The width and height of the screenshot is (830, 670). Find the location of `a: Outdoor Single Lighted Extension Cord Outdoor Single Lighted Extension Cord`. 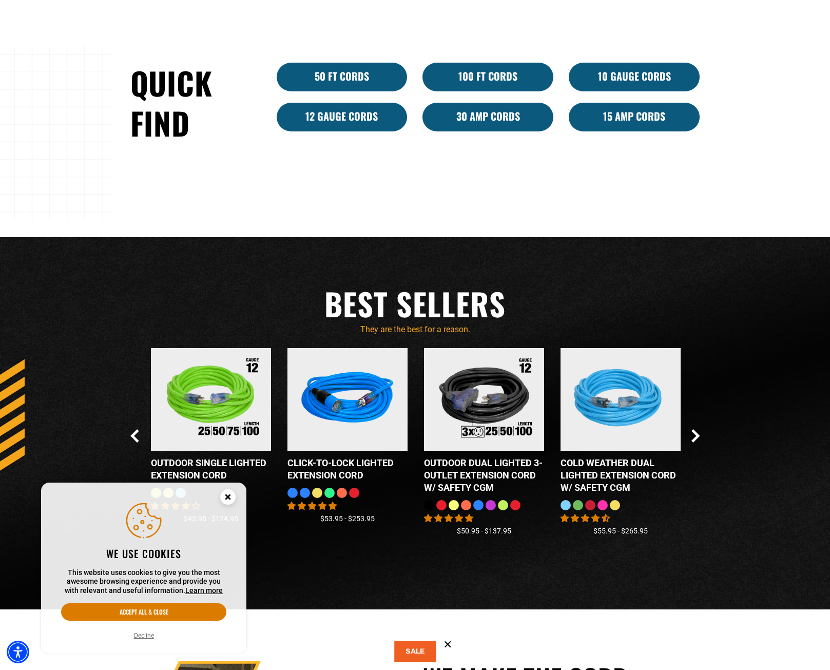

a: Outdoor Single Lighted Extension Cord Outdoor Single Lighted Extension Cord is located at coordinates (211, 418).